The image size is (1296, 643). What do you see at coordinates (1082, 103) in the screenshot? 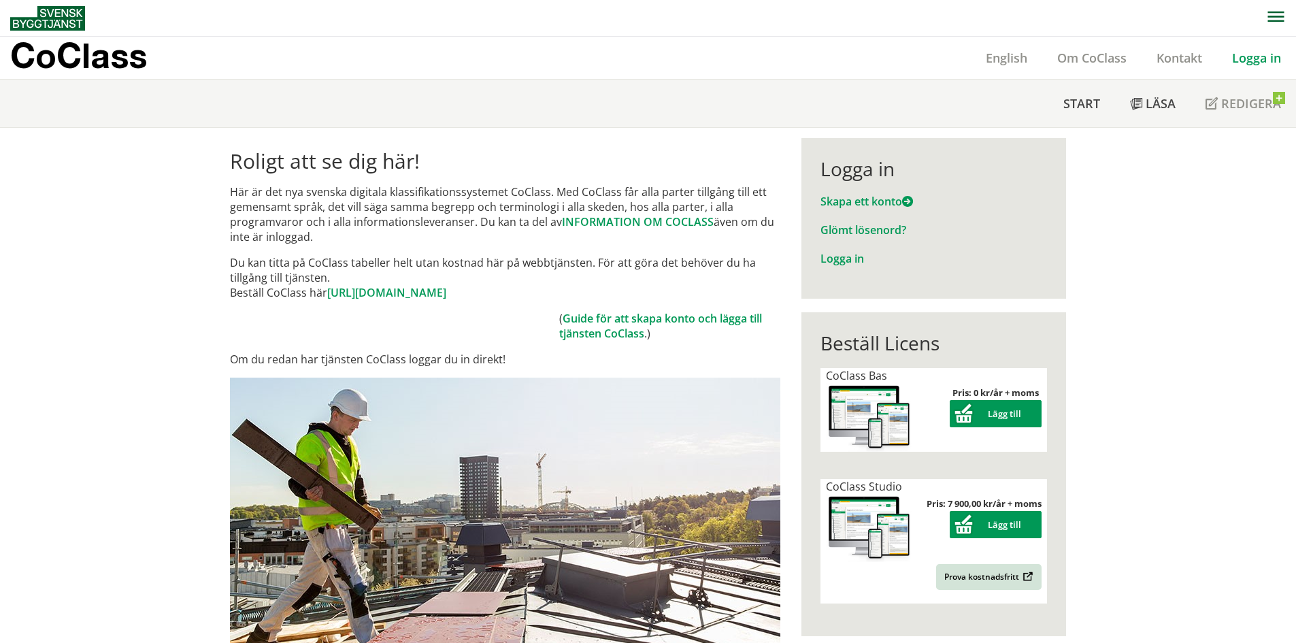
I see `a: Start` at bounding box center [1082, 103].